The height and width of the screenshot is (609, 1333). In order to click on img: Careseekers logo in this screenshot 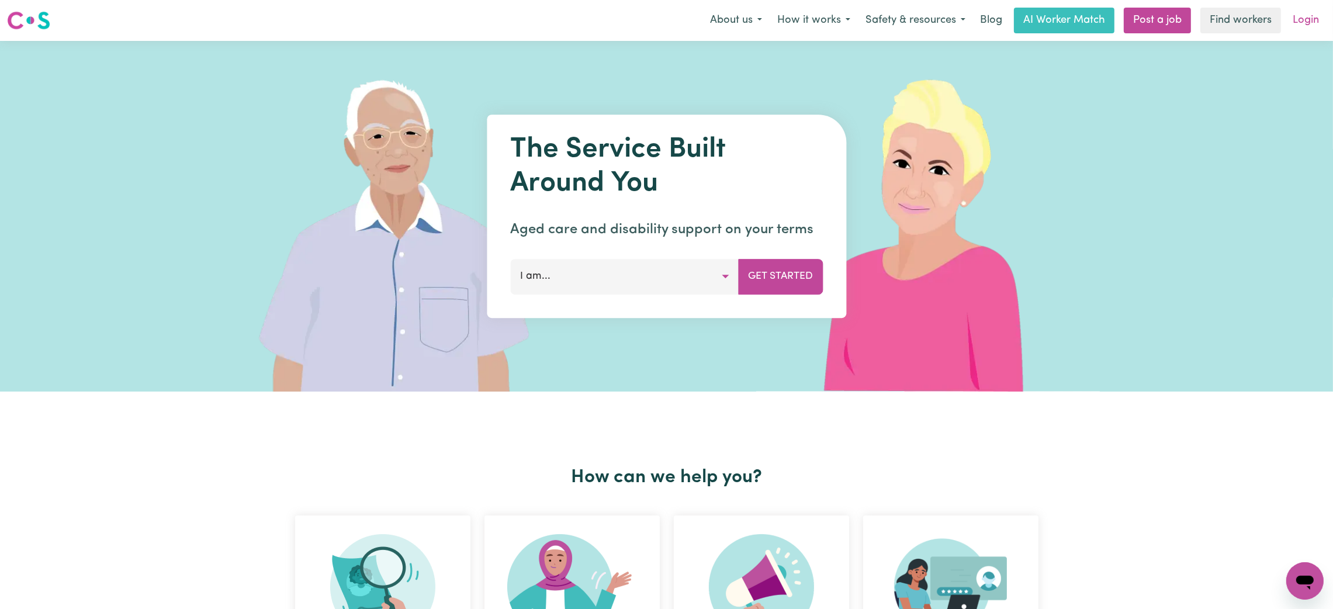, I will do `click(29, 20)`.